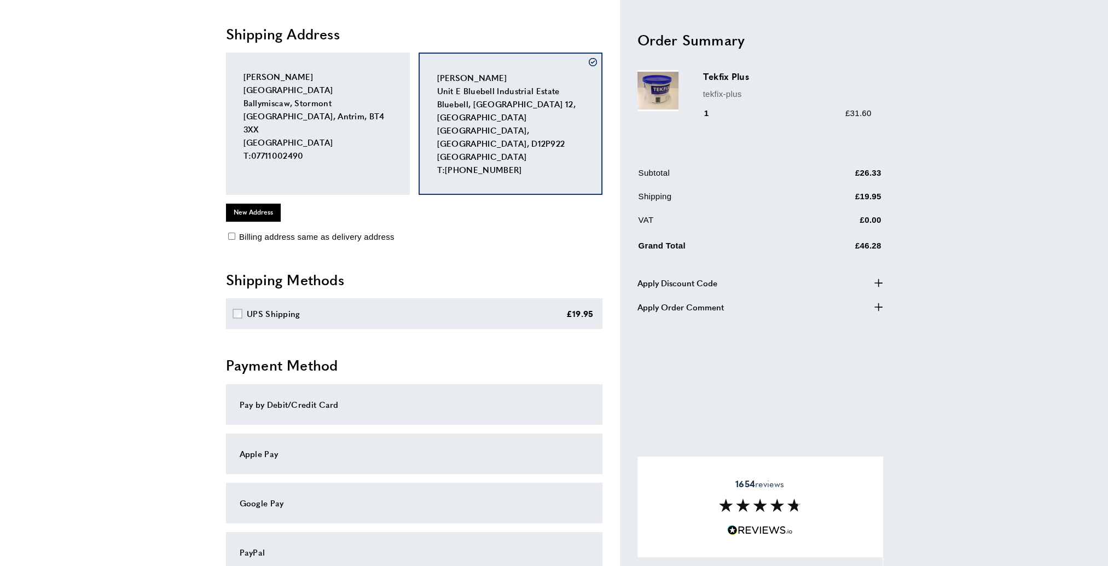 The image size is (1108, 566). What do you see at coordinates (414, 34) in the screenshot?
I see `h2: Shipping Address` at bounding box center [414, 34].